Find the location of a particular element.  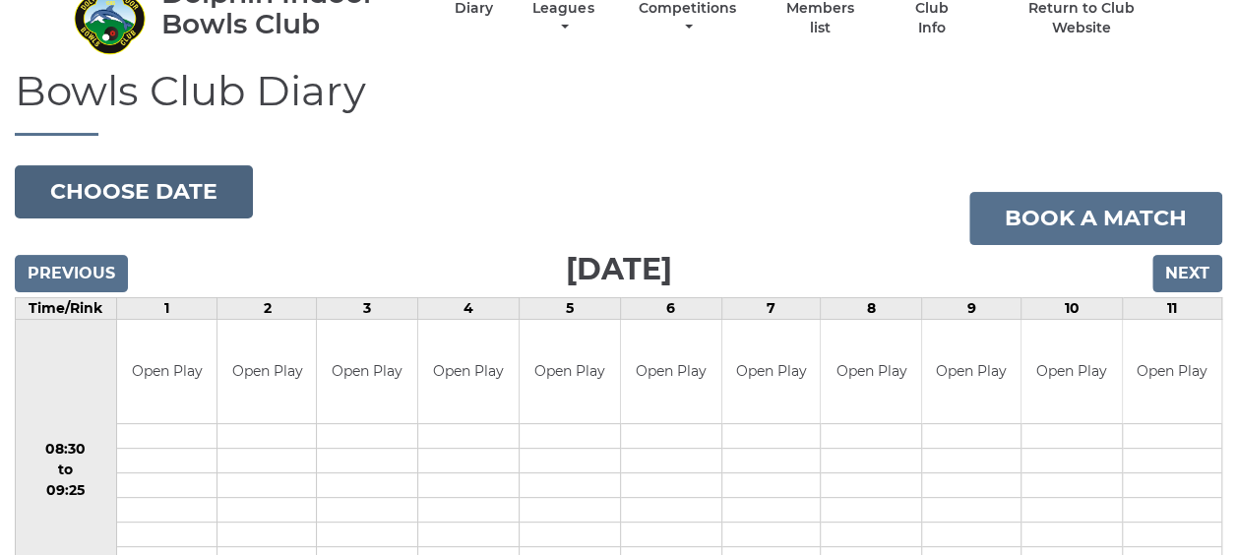

td: 9 is located at coordinates (971, 309).